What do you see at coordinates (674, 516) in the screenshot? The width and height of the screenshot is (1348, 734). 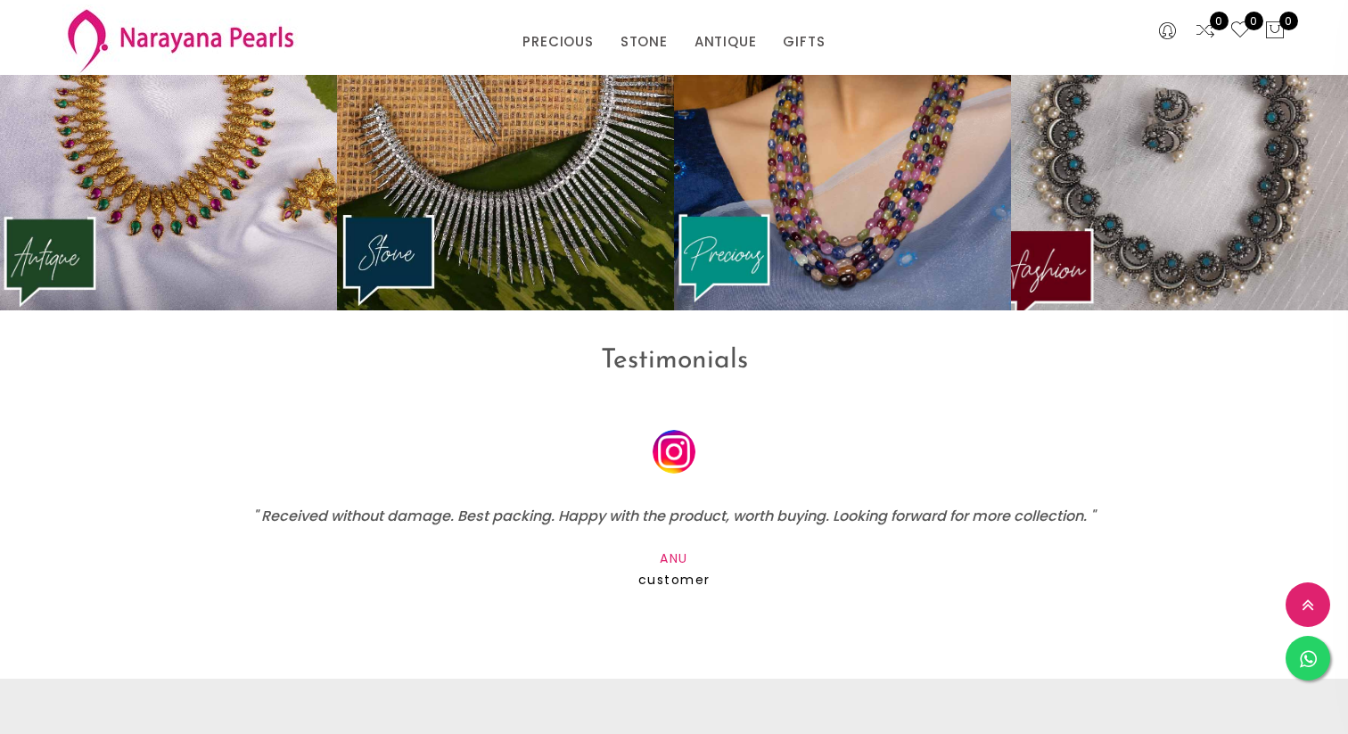 I see `p: " Received without damage. Best packing. Happy with the product, worth buying. Looking forward fo...` at bounding box center [674, 516].